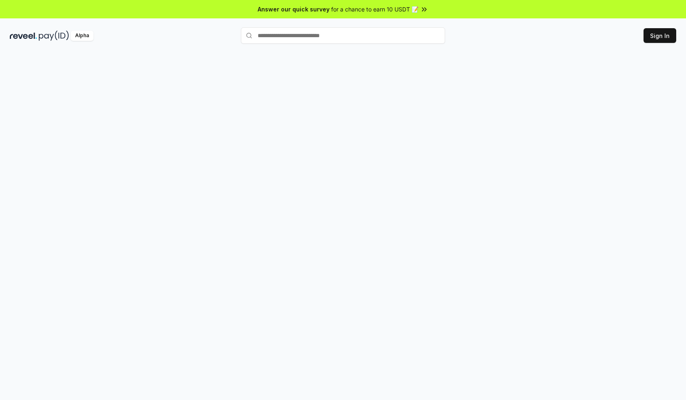 The width and height of the screenshot is (686, 400). What do you see at coordinates (375, 9) in the screenshot?
I see `span: for a chance to earn 10 USDT 📝` at bounding box center [375, 9].